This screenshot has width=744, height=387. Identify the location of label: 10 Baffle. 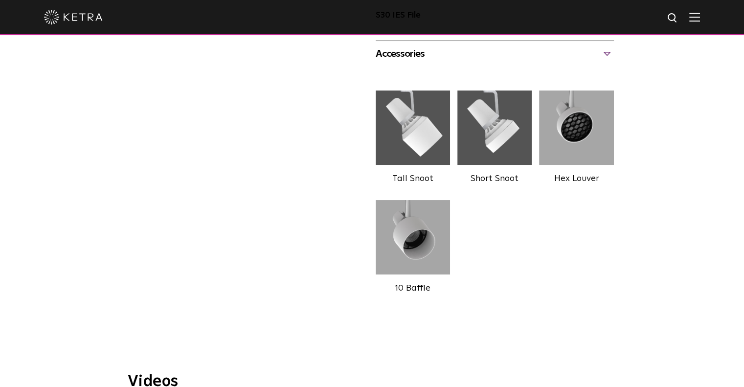
(412, 288).